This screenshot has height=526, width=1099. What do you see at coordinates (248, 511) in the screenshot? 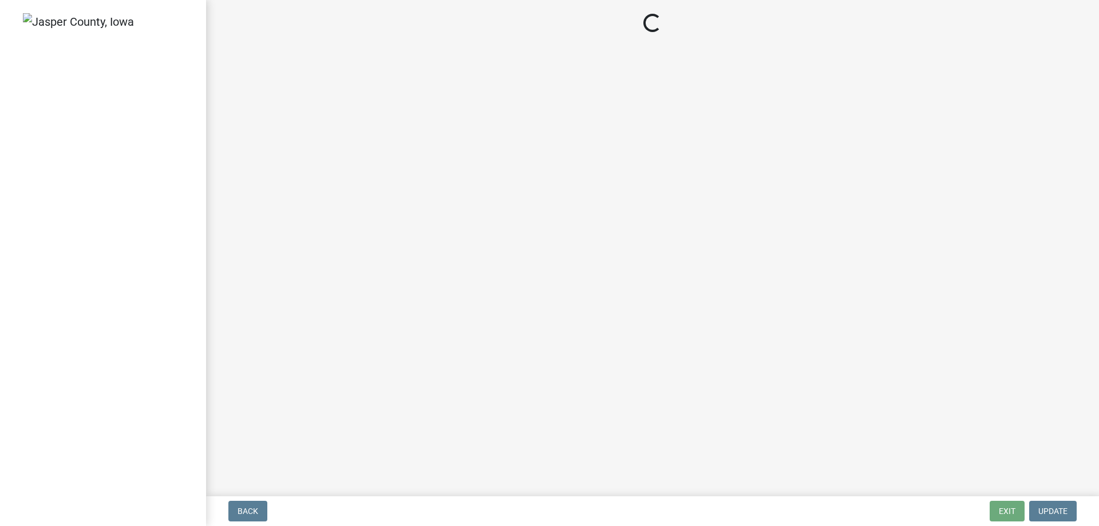
I see `button: Back` at bounding box center [248, 511].